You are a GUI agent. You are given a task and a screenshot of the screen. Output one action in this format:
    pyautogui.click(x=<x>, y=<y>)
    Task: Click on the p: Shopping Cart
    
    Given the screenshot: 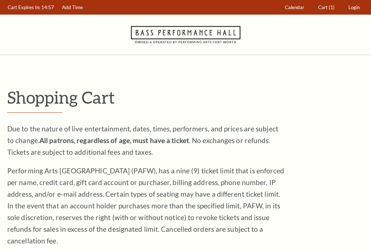 What is the action you would take?
    pyautogui.click(x=185, y=97)
    